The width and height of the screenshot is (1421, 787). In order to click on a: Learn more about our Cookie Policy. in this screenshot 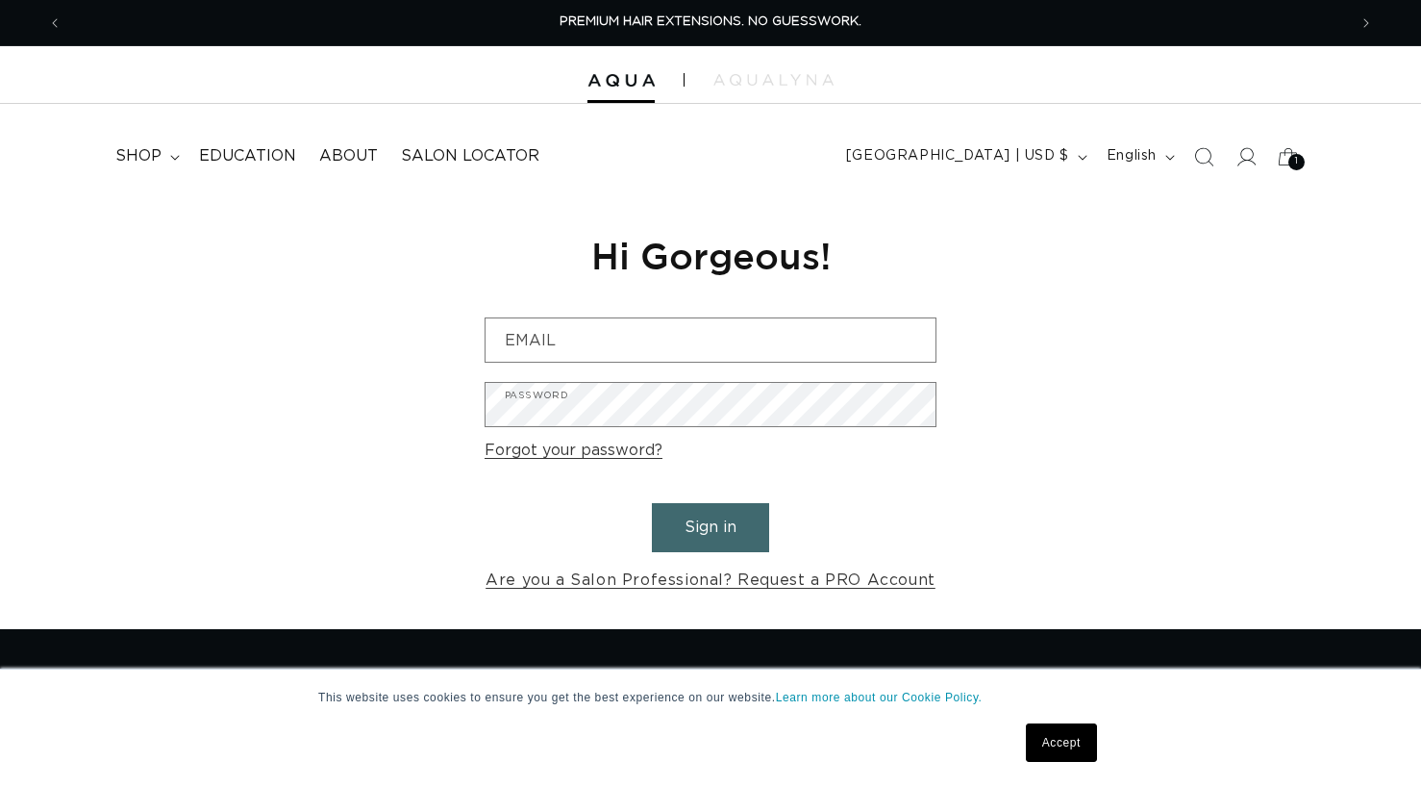, I will do `click(879, 697)`.